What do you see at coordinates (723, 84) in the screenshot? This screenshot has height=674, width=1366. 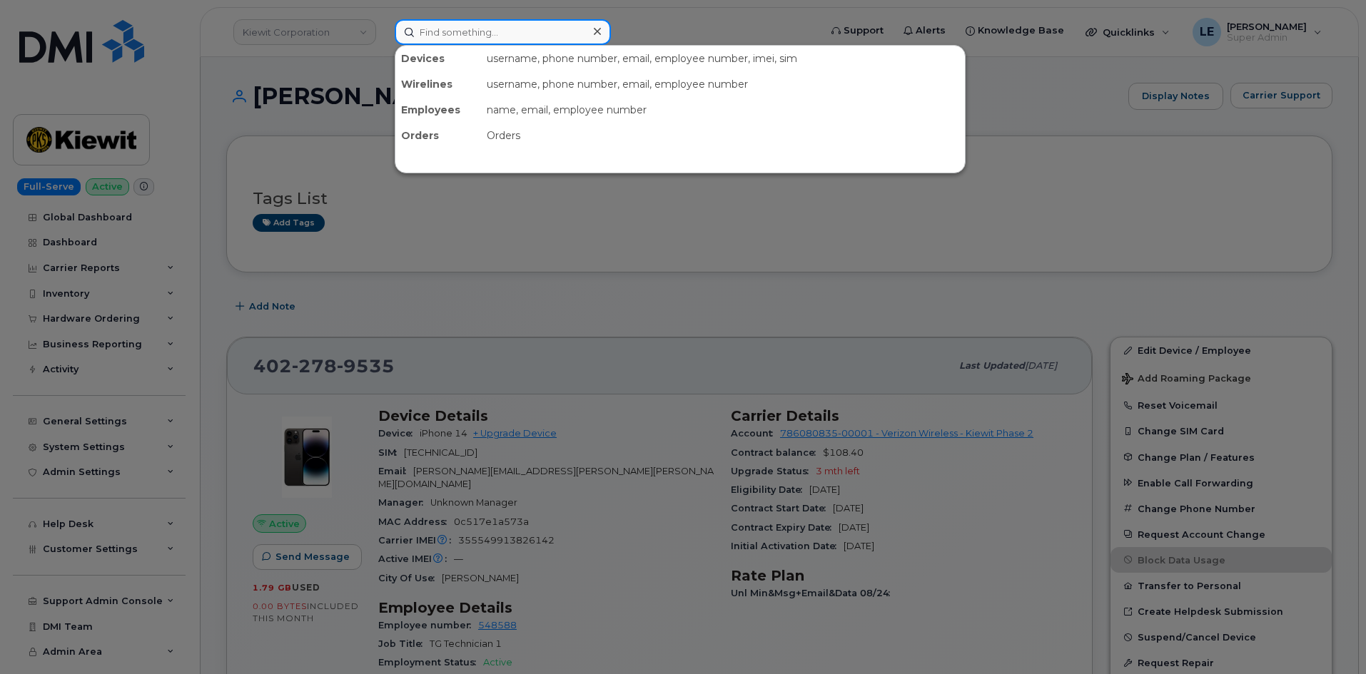 I see `div: username, phone number, email, employee number` at bounding box center [723, 84].